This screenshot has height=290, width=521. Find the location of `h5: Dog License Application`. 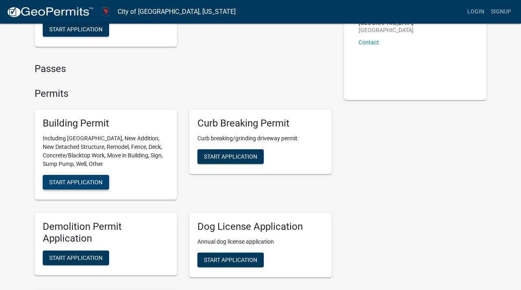

h5: Dog License Application is located at coordinates (260, 227).